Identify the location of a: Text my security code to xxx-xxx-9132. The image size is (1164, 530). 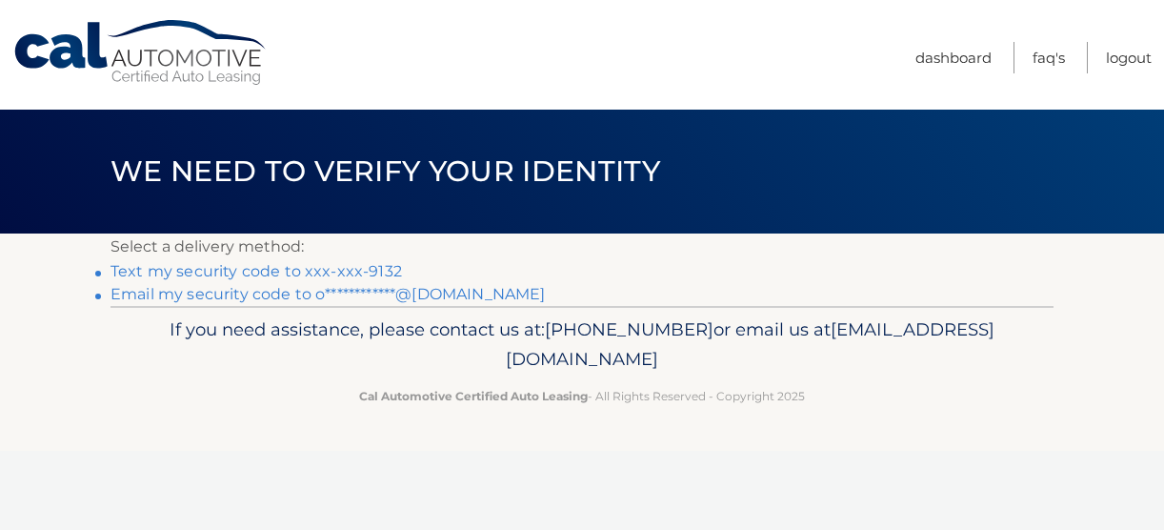
(256, 271).